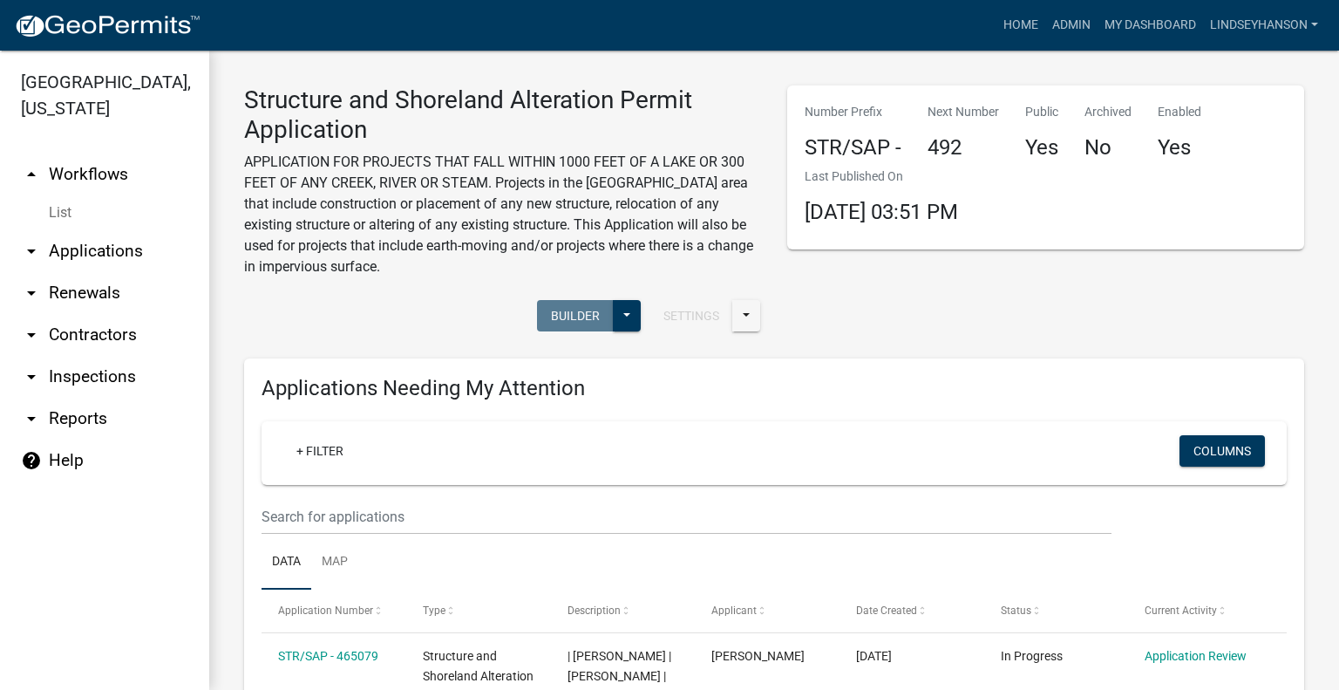 The image size is (1339, 690). Describe the element at coordinates (575, 316) in the screenshot. I see `button: Builder` at that location.